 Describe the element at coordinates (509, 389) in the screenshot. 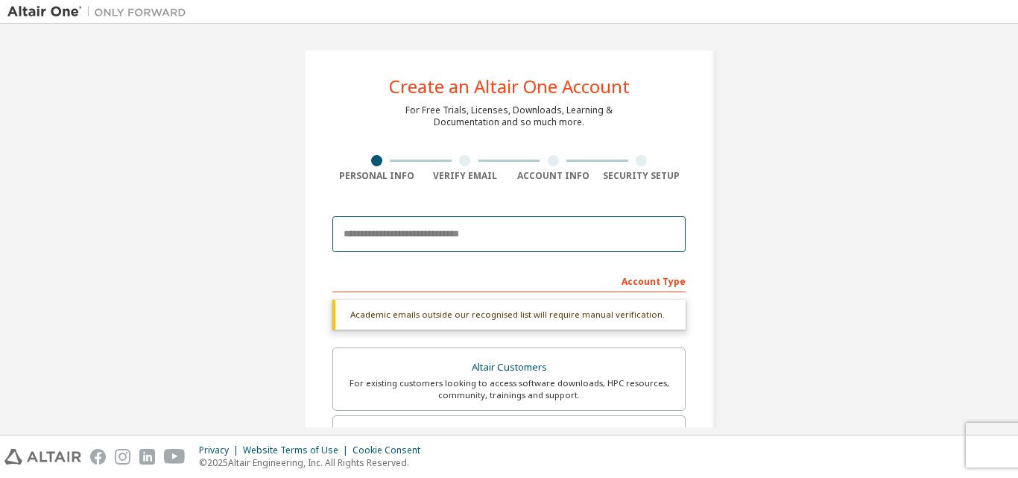

I see `div: For existing customers looking to access software downloads, HPC resources, community, trainings ...` at that location.